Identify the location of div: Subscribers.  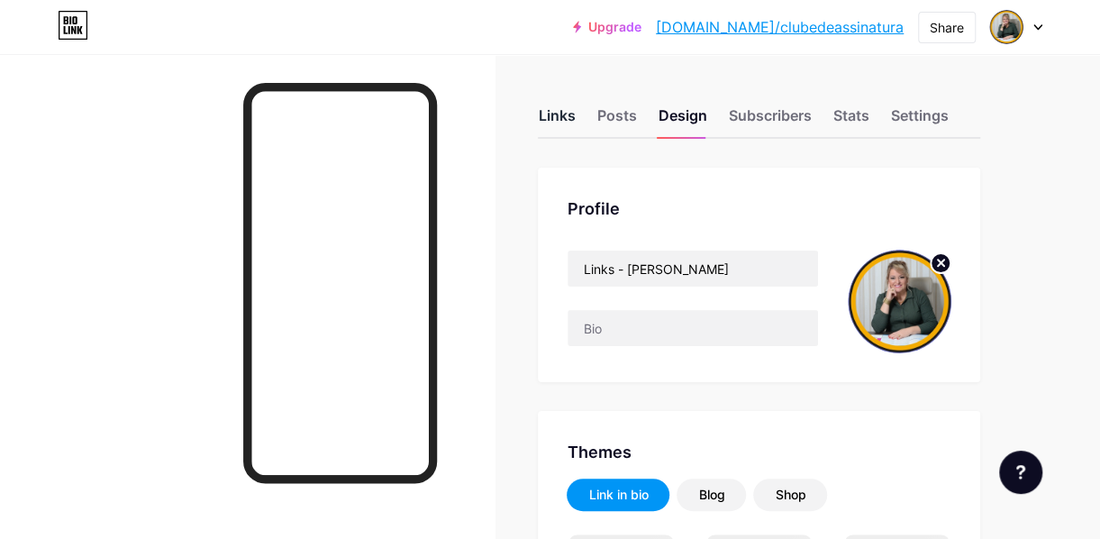
(769, 121).